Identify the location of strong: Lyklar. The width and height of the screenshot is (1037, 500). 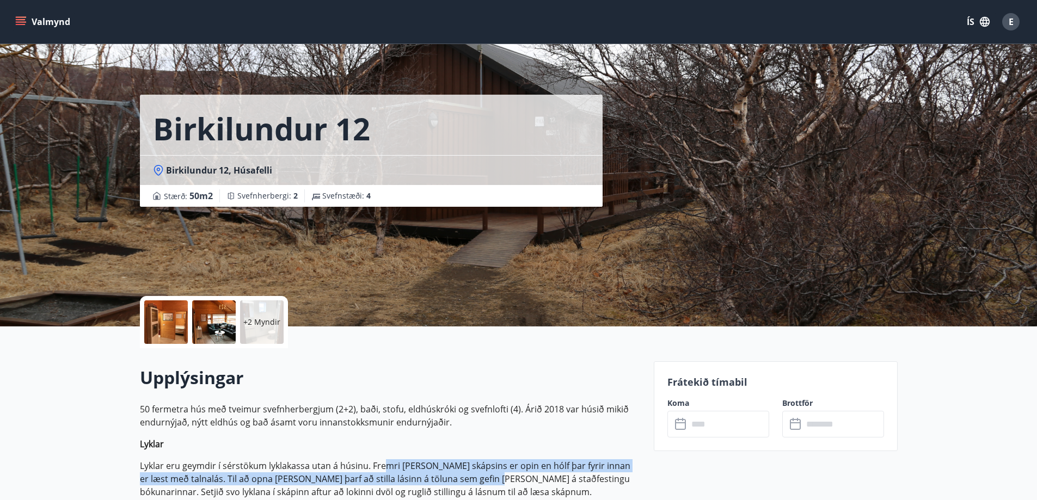
(152, 444).